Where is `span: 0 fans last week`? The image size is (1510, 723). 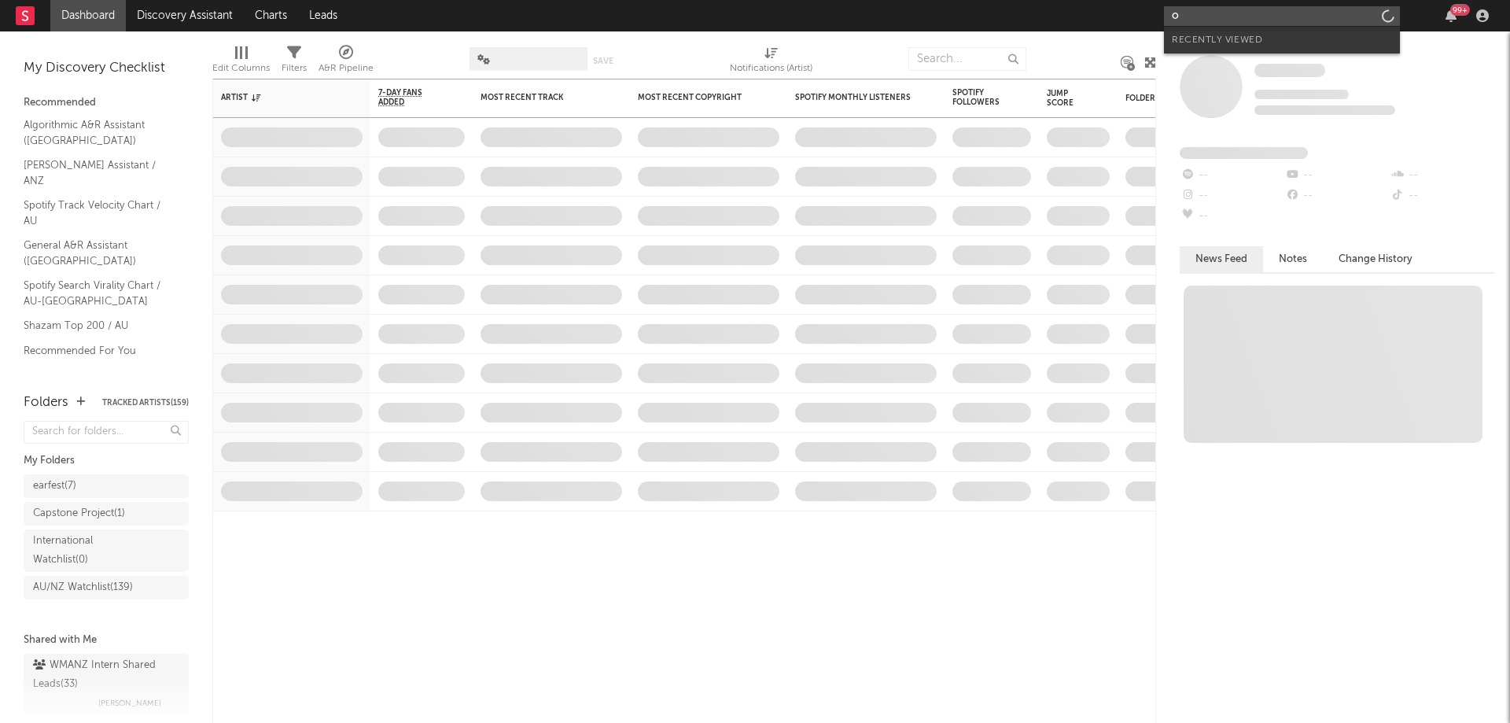 span: 0 fans last week is located at coordinates (1325, 110).